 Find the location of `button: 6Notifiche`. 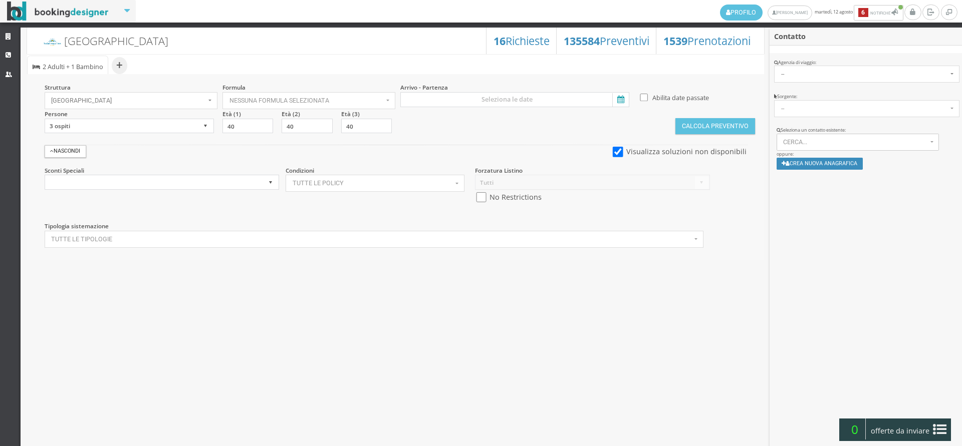

button: 6Notifiche is located at coordinates (878, 13).